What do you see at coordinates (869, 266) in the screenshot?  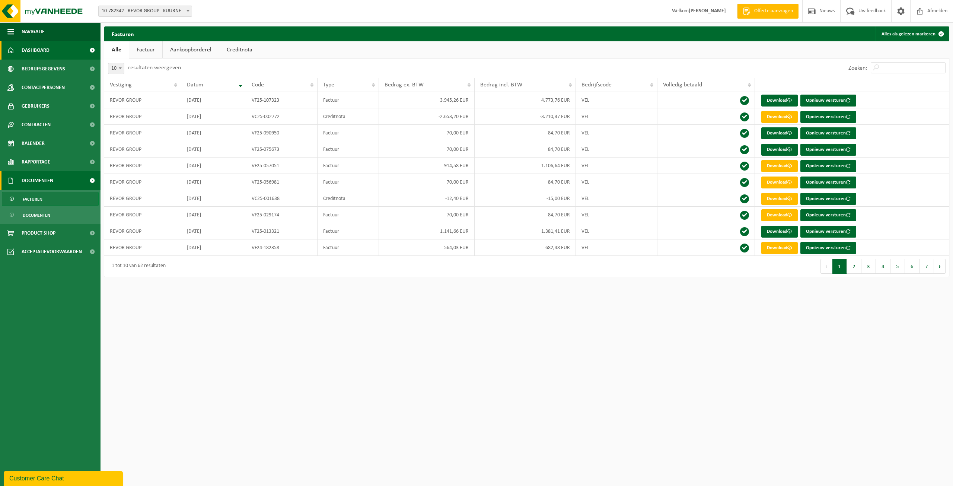 I see `button: 3` at bounding box center [869, 266].